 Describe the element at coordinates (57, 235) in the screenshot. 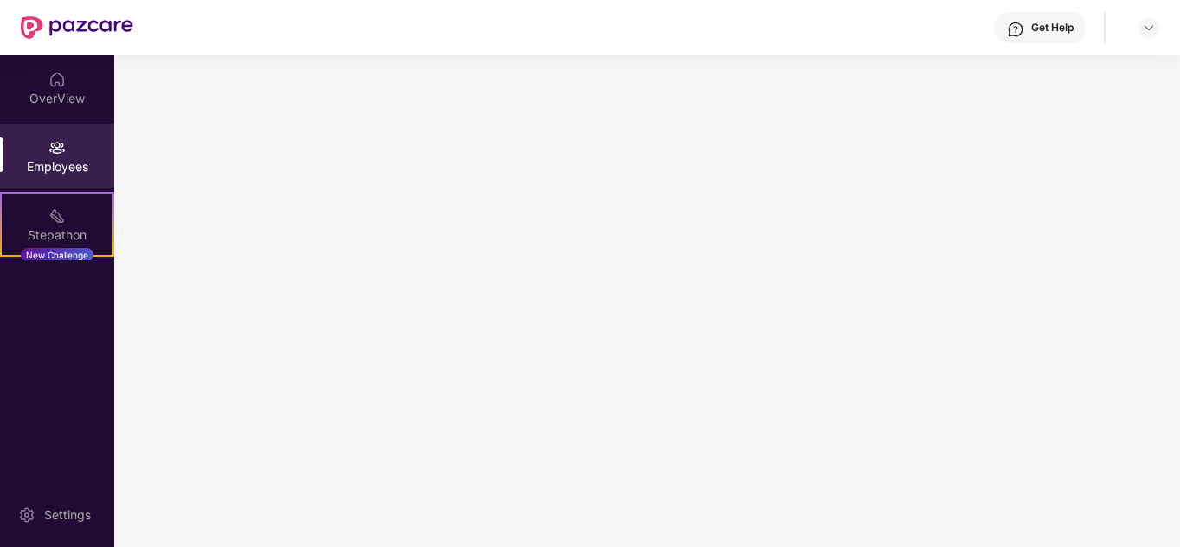

I see `div: Stepathon` at that location.